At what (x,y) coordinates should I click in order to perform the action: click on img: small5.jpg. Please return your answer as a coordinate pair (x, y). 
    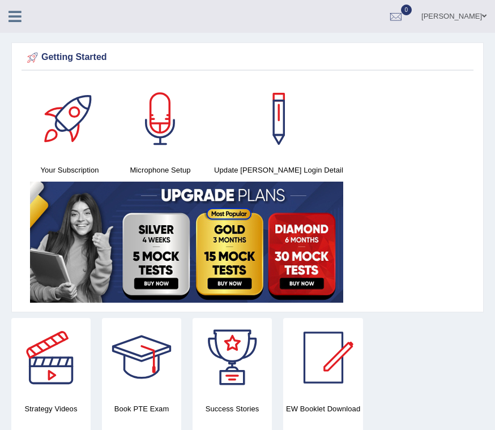
    Looking at the image, I should click on (186, 242).